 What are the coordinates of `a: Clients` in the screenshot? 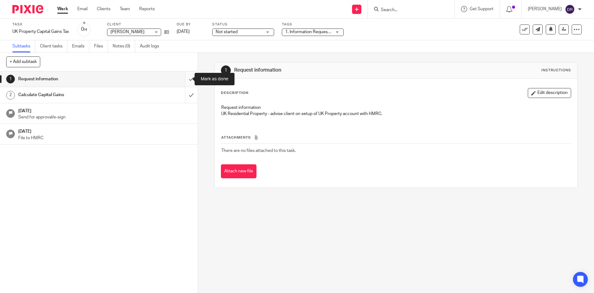 It's located at (104, 9).